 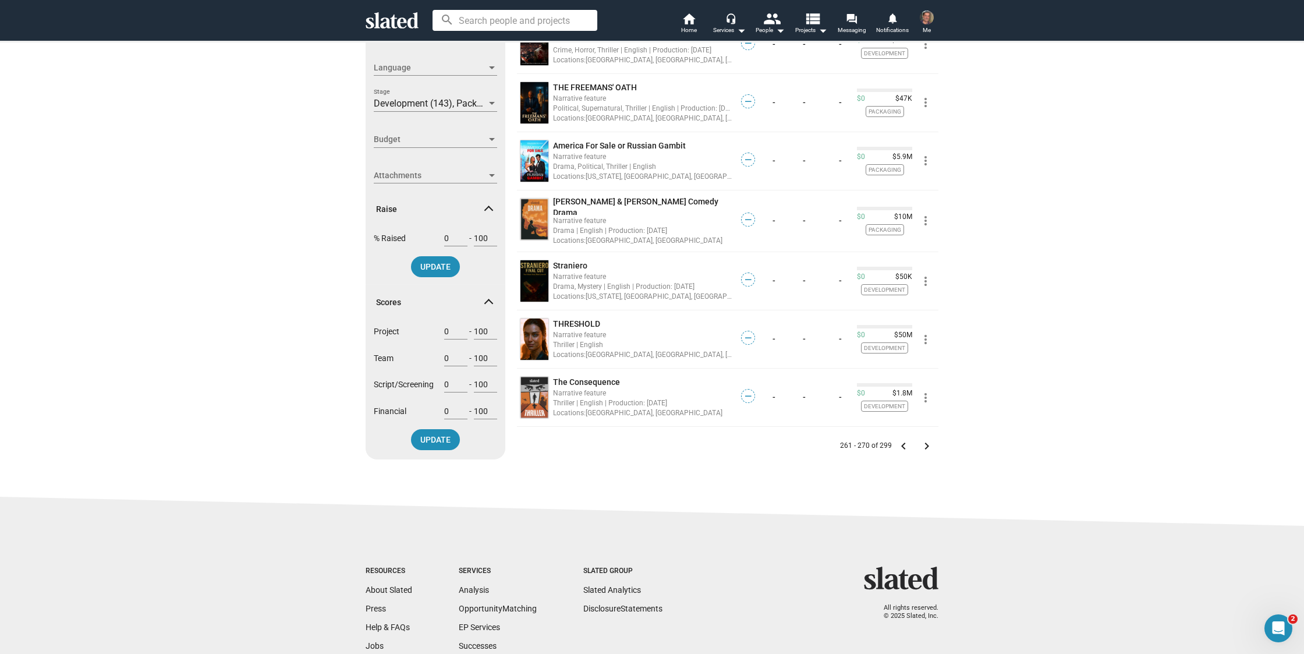 I want to click on a: Press, so click(x=375, y=608).